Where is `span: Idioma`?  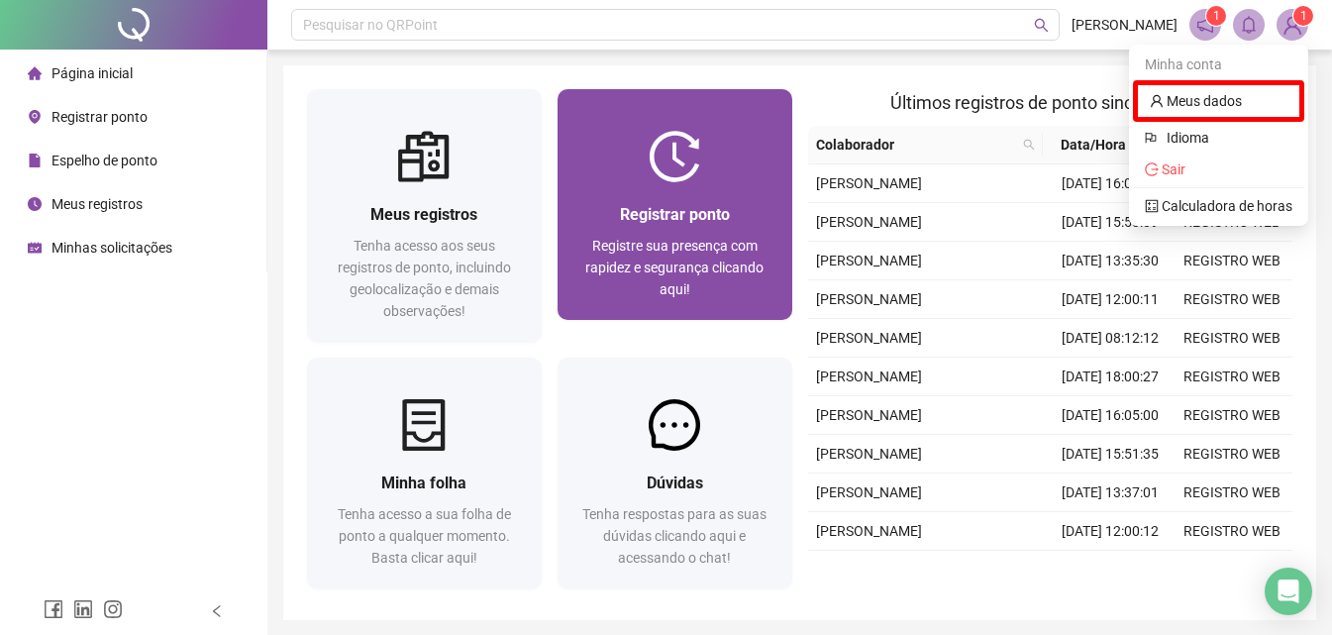 span: Idioma is located at coordinates (1223, 138).